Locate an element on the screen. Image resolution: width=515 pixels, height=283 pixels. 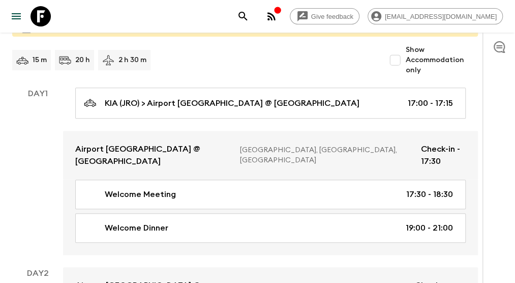
p: Day 2 is located at coordinates (38, 273).